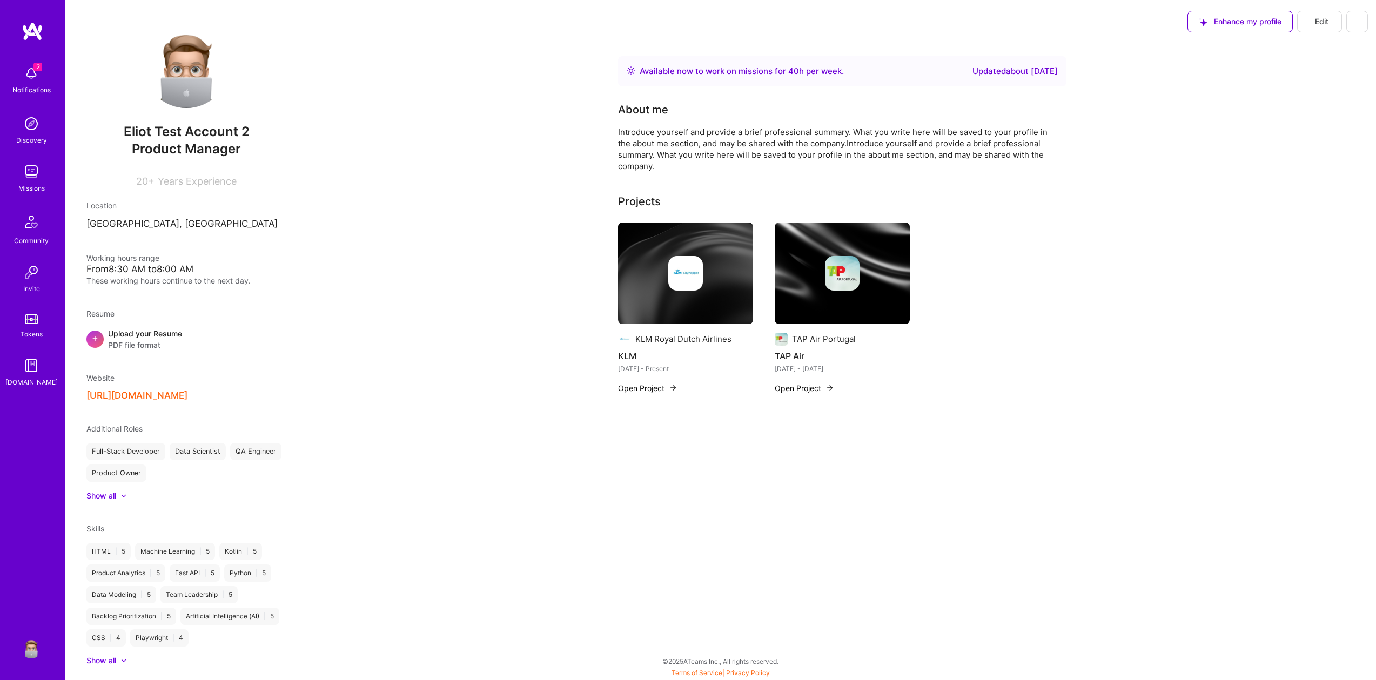 Image resolution: width=1376 pixels, height=680 pixels. I want to click on img: guide book, so click(31, 366).